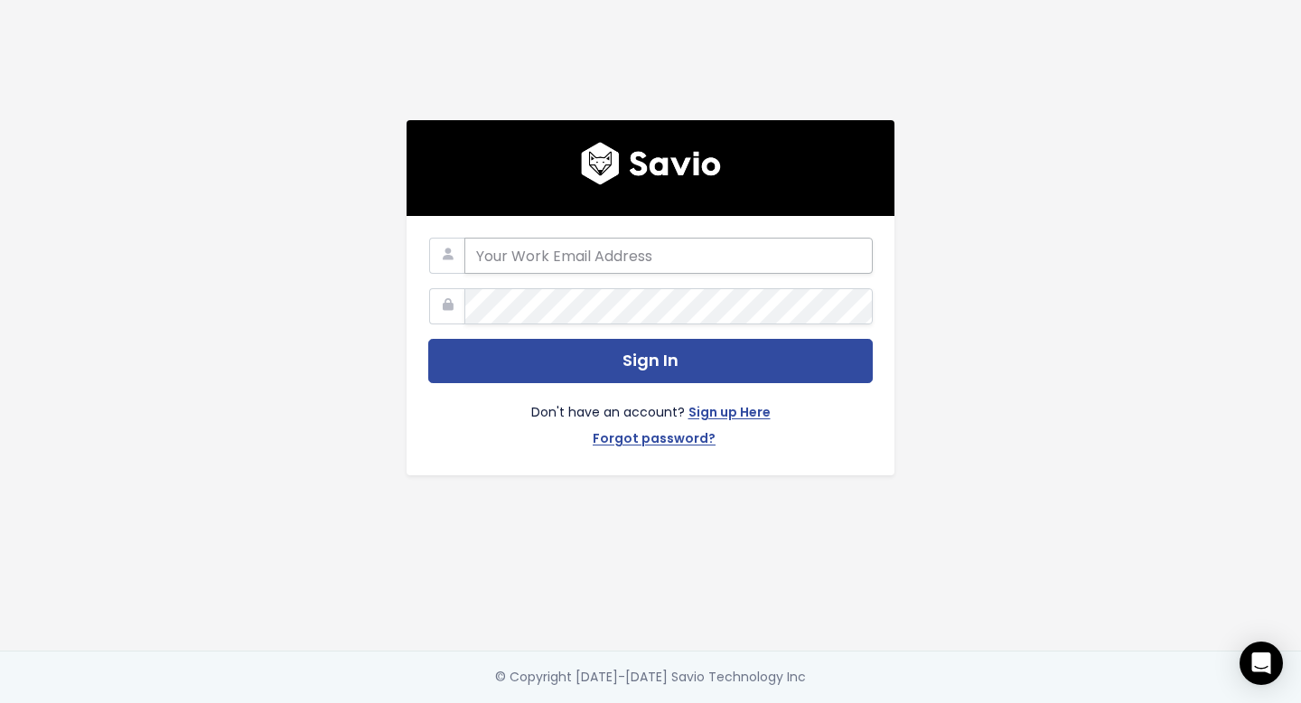 This screenshot has width=1301, height=703. I want to click on a: Forgot password?, so click(654, 440).